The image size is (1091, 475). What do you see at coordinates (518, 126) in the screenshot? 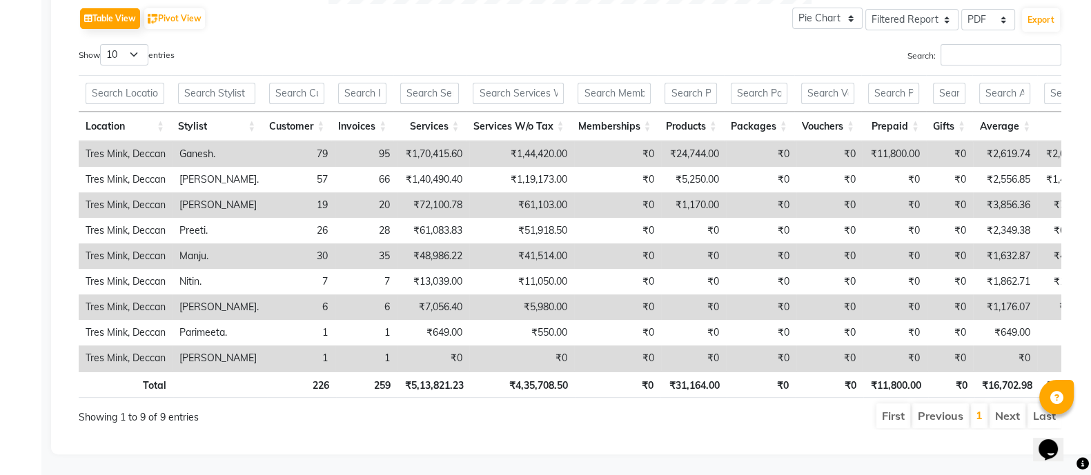
I see `th: Services W/o Tax: activate to sort column ascending` at bounding box center [518, 126].